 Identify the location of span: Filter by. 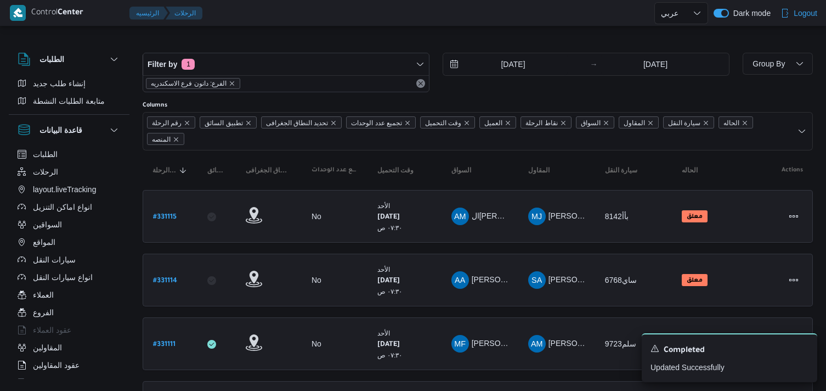
(162, 64).